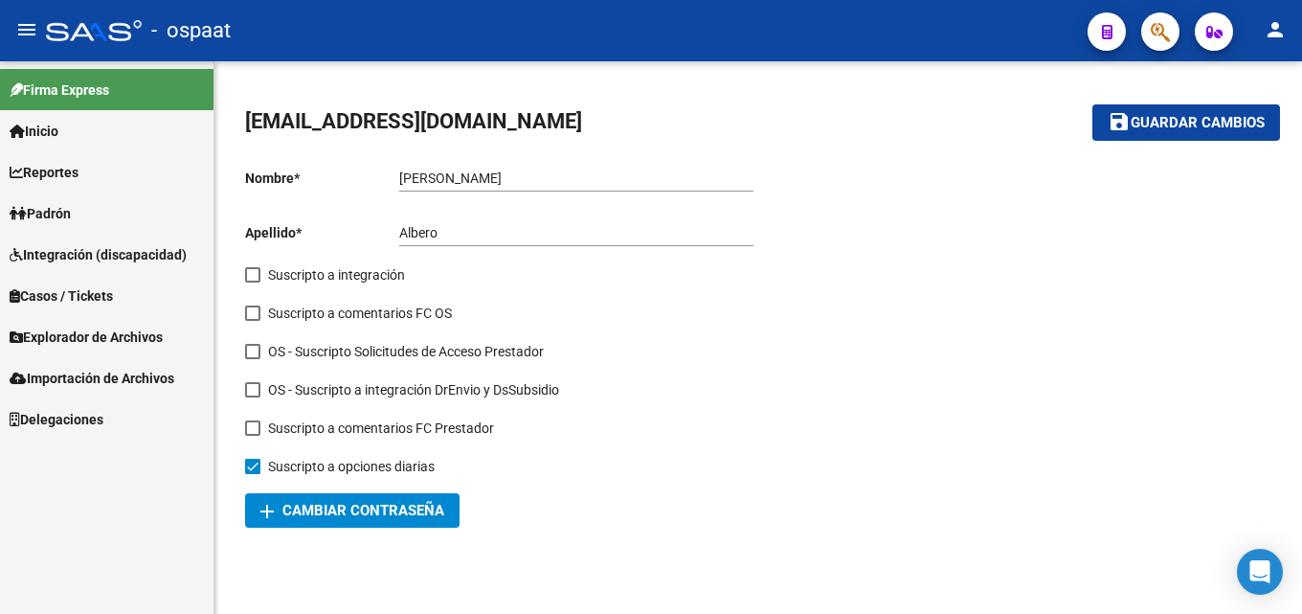  I want to click on mat-icon: add, so click(267, 511).